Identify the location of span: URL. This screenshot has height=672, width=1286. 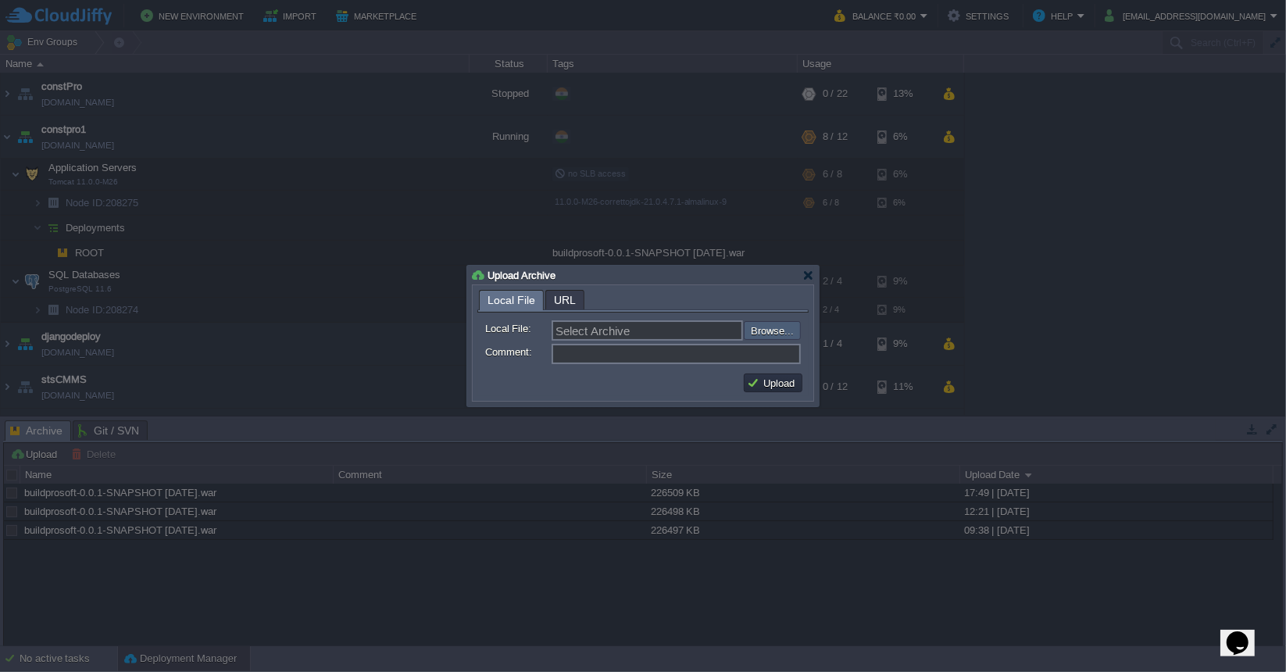
(565, 300).